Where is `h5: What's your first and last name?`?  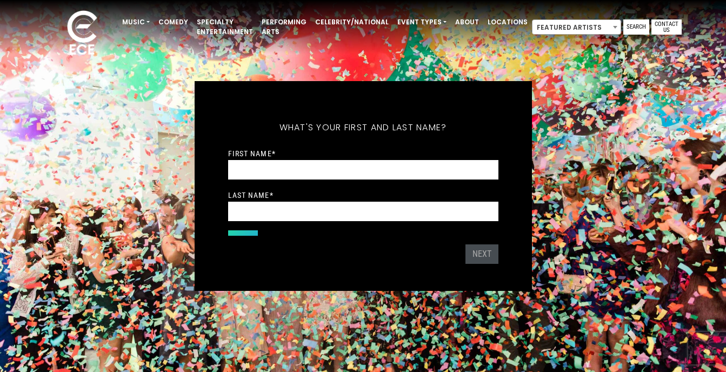
h5: What's your first and last name? is located at coordinates (363, 128).